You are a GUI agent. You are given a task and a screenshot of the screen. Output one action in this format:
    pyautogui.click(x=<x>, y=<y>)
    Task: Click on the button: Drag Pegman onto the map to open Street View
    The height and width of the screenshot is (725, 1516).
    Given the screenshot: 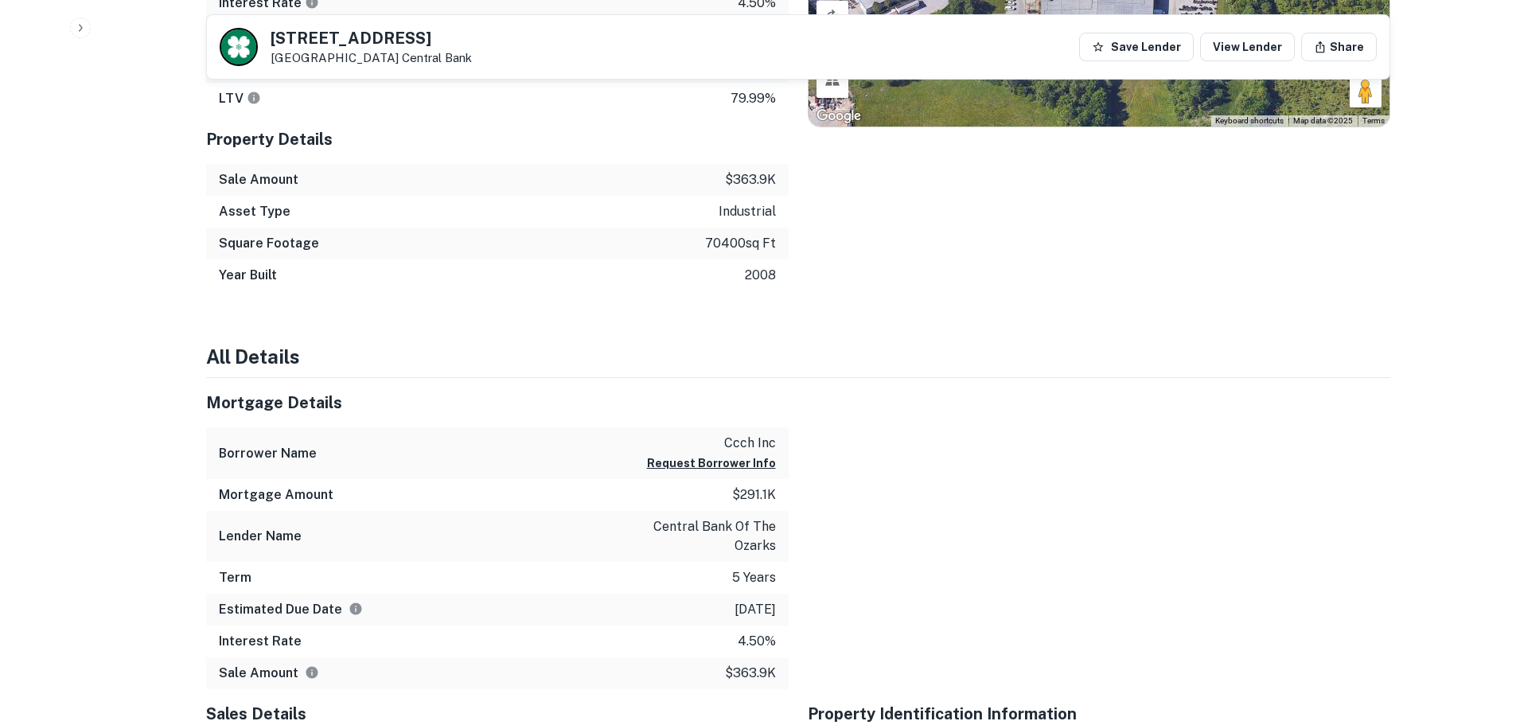 What is the action you would take?
    pyautogui.click(x=1366, y=92)
    